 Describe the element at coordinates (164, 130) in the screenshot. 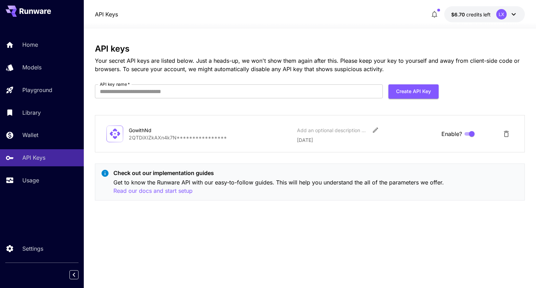

I see `div: GowithNd` at that location.